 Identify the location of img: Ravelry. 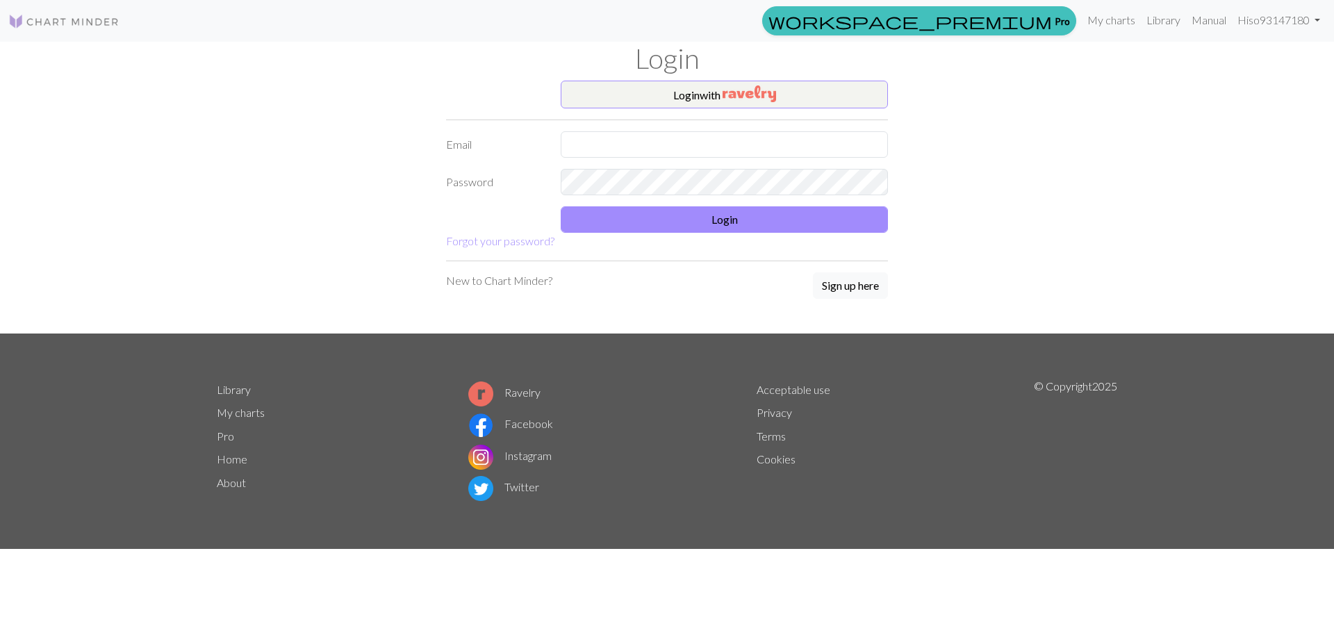
(749, 94).